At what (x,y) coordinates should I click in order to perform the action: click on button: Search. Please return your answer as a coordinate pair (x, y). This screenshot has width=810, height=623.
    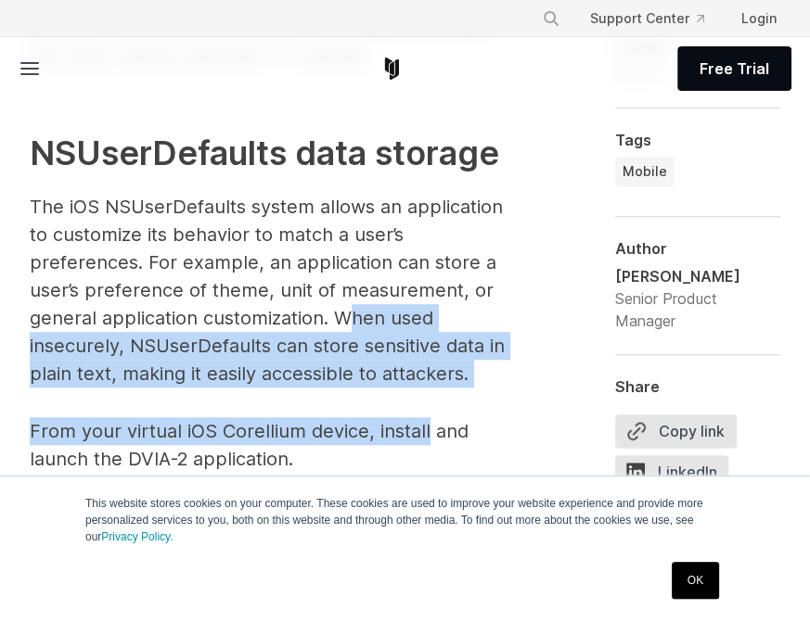
    Looking at the image, I should click on (551, 19).